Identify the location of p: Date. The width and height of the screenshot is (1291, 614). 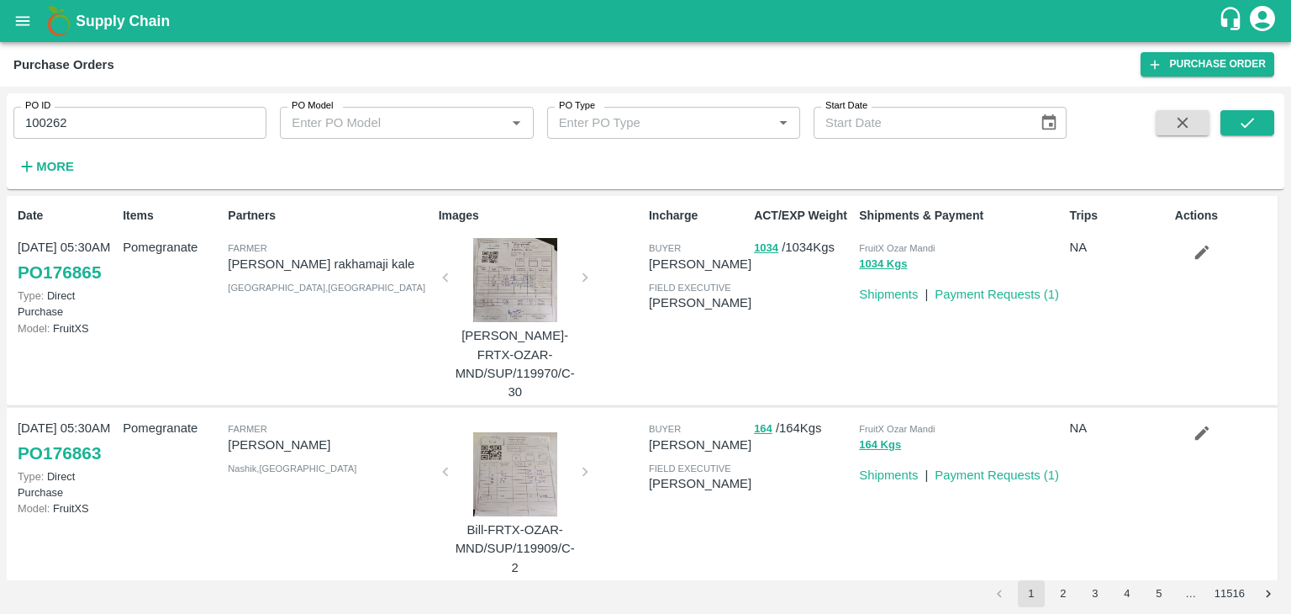
(66, 215).